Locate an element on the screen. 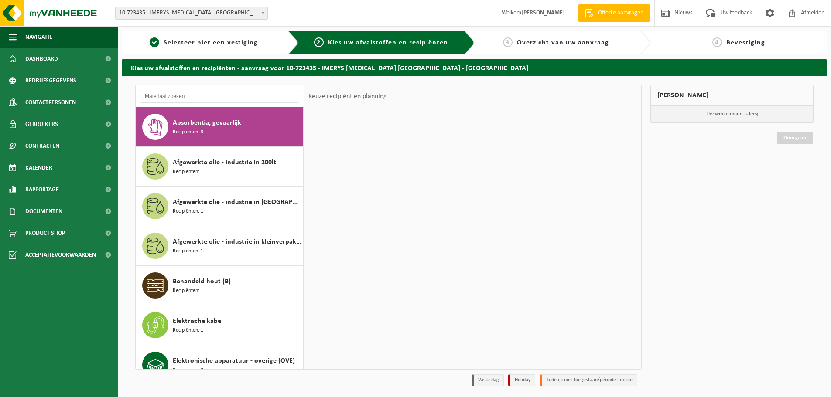 The image size is (831, 397). span: Recipiënten: 2 is located at coordinates (188, 370).